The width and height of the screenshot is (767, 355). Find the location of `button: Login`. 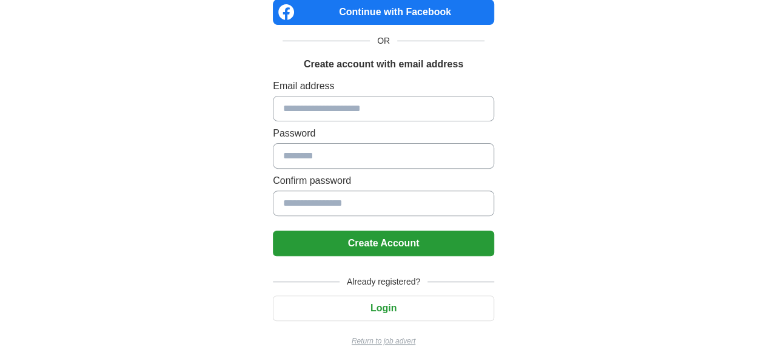

button: Login is located at coordinates (383, 308).